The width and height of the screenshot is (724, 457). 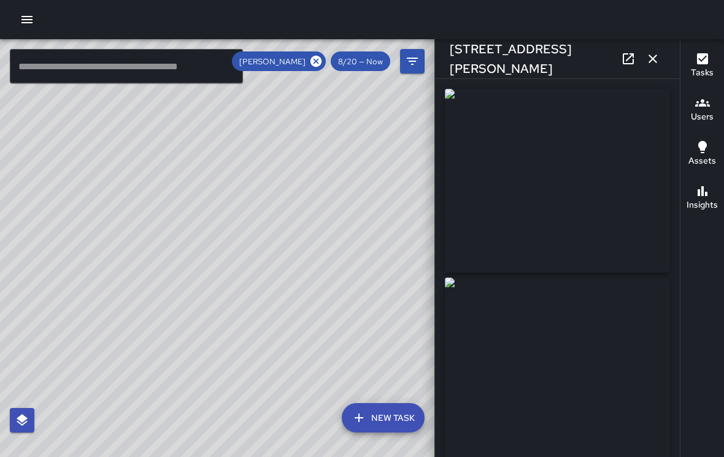 What do you see at coordinates (702, 199) in the screenshot?
I see `button: Insights` at bounding box center [702, 199].